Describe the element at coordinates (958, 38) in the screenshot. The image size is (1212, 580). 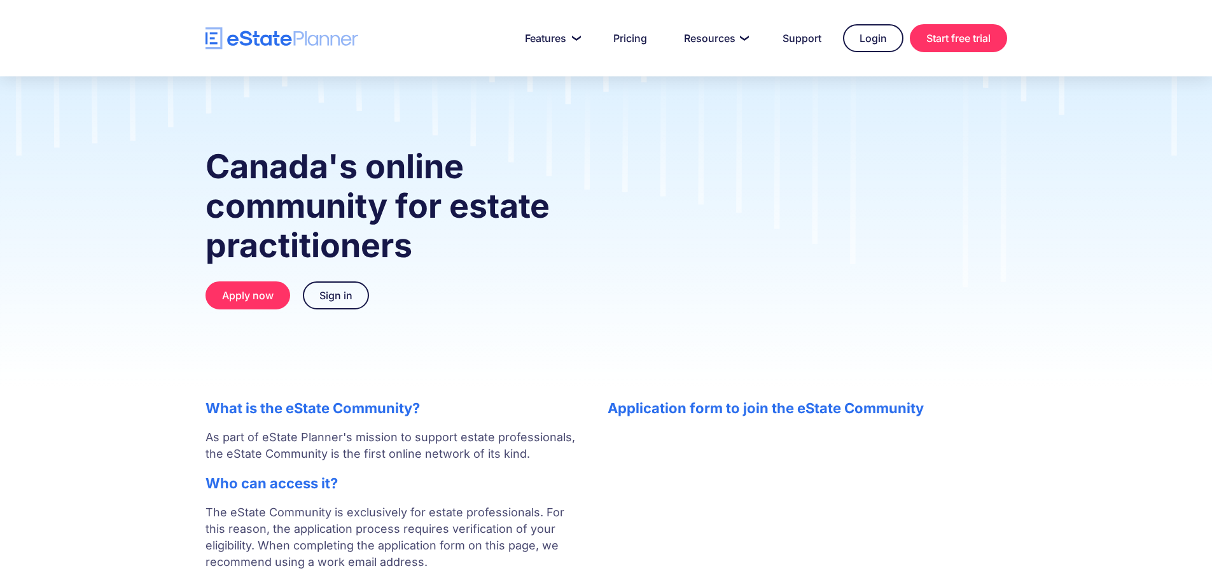
I see `a: Start free trial` at that location.